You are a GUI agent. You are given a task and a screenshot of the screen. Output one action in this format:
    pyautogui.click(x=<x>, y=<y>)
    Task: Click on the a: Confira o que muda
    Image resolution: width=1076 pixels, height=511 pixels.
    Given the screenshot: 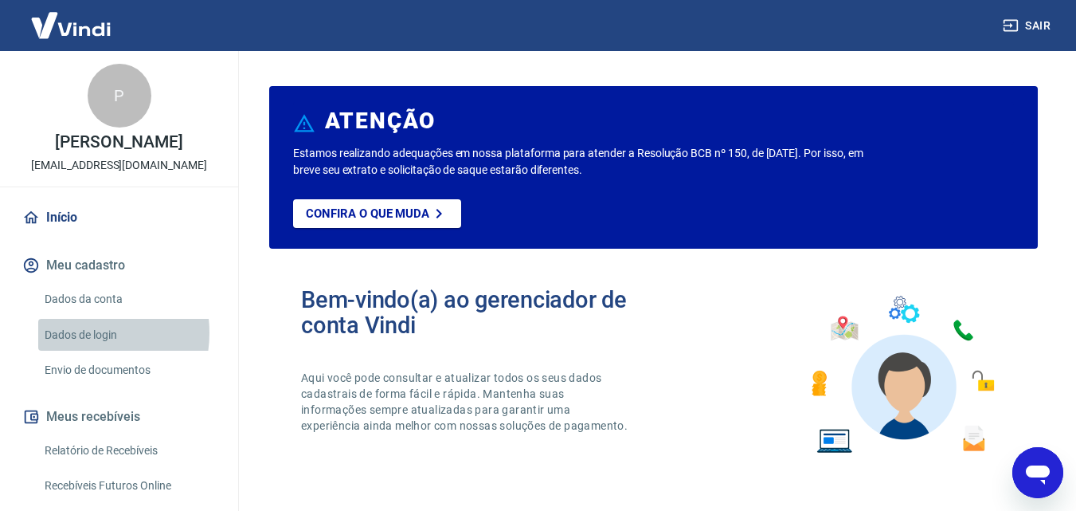 What is the action you would take?
    pyautogui.click(x=377, y=213)
    